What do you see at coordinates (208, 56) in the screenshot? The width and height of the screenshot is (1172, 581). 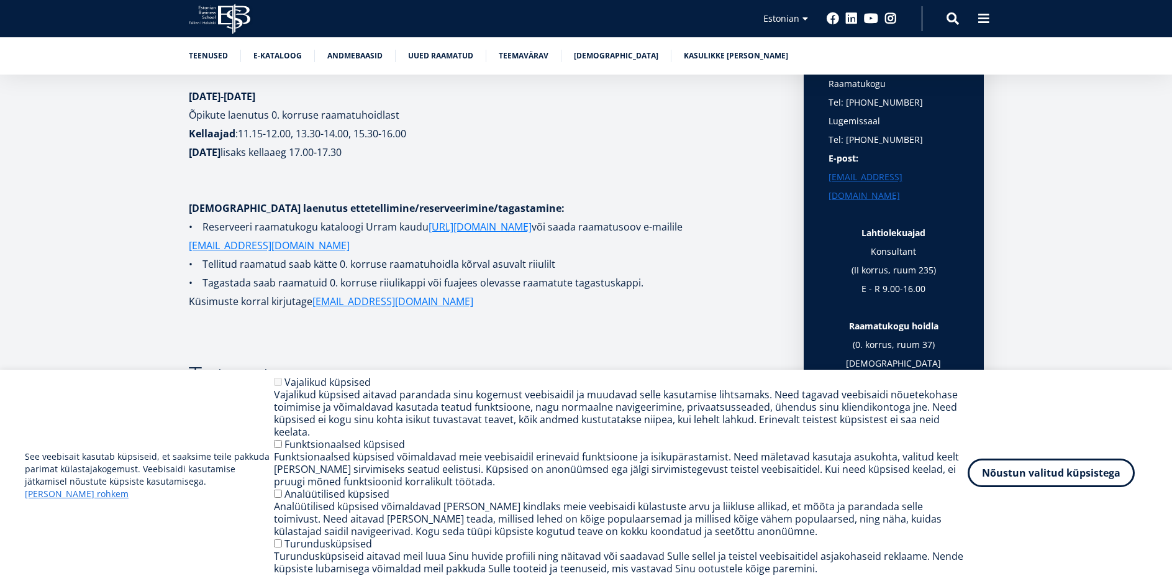 I see `a: Teenused` at bounding box center [208, 56].